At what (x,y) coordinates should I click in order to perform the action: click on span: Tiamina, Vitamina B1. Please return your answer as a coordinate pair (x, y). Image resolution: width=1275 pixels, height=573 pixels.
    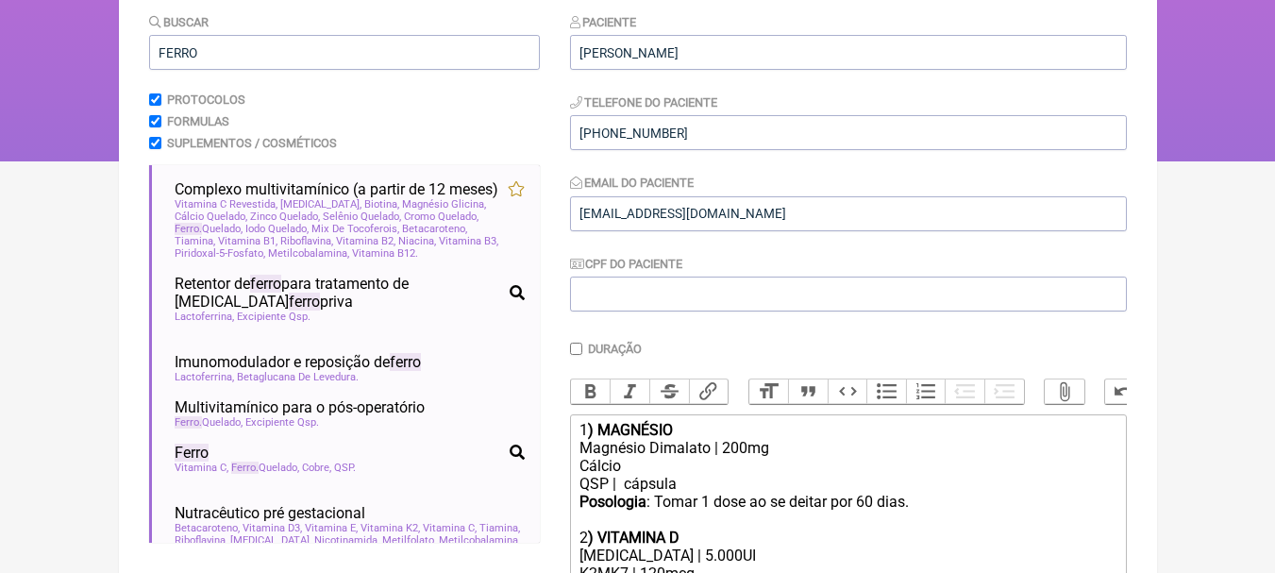
    Looking at the image, I should click on (226, 241).